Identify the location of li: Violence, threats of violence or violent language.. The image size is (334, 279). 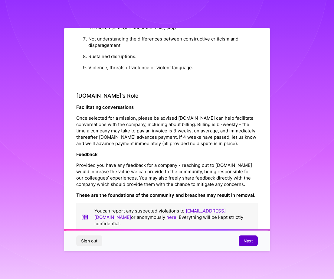
(173, 68).